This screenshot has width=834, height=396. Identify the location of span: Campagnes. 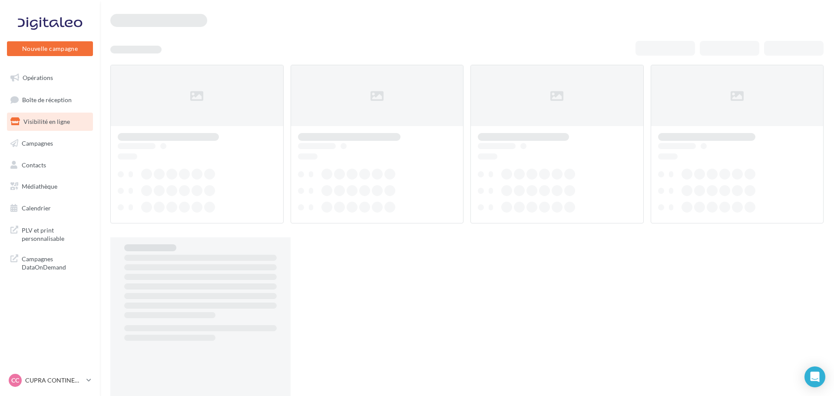
(37, 143).